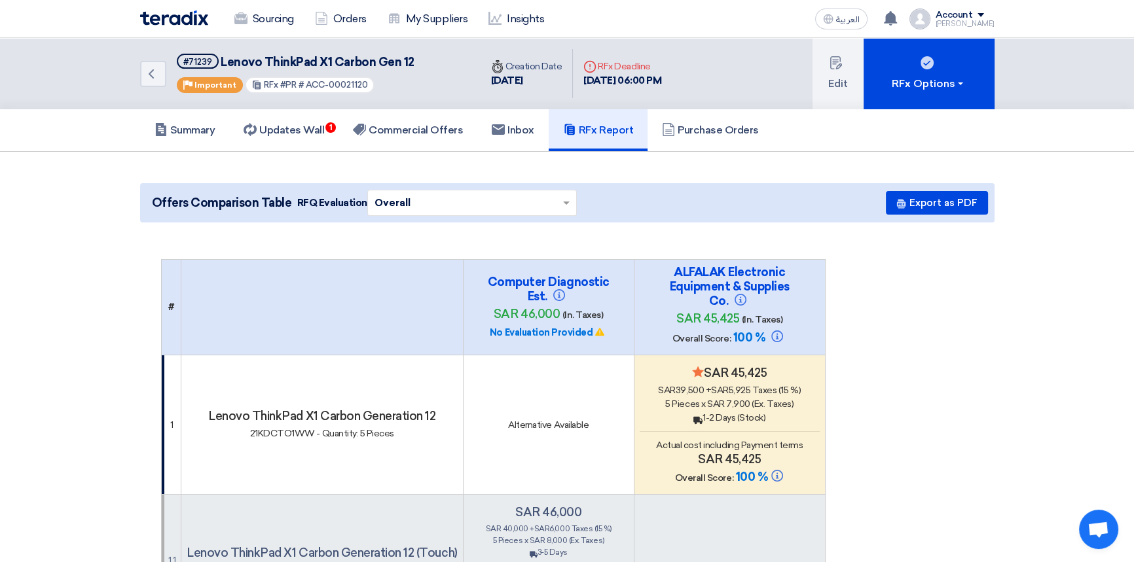 The width and height of the screenshot is (1134, 562). I want to click on span: Important, so click(215, 85).